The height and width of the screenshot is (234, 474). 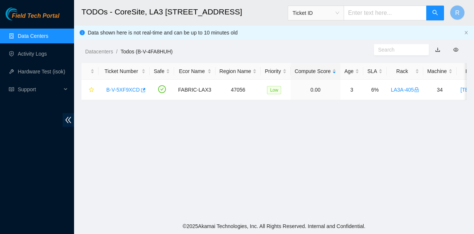 I want to click on span: lock, so click(x=417, y=90).